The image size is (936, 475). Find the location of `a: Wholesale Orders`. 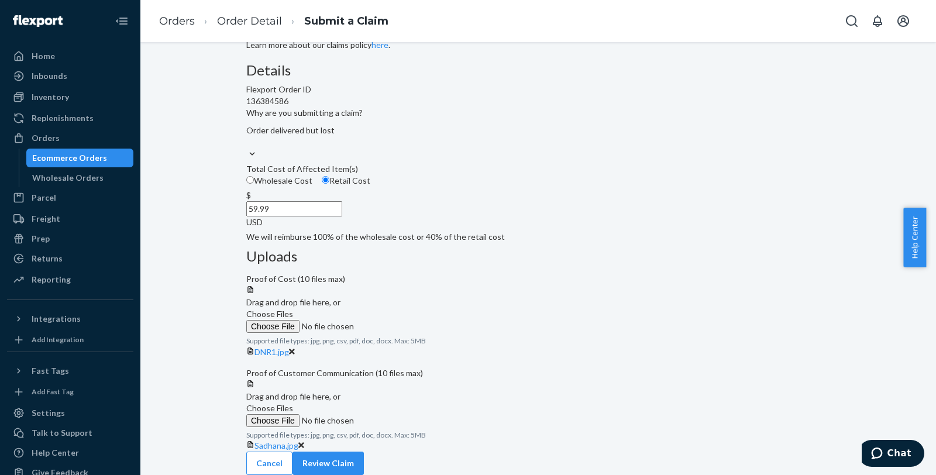

a: Wholesale Orders is located at coordinates (80, 178).